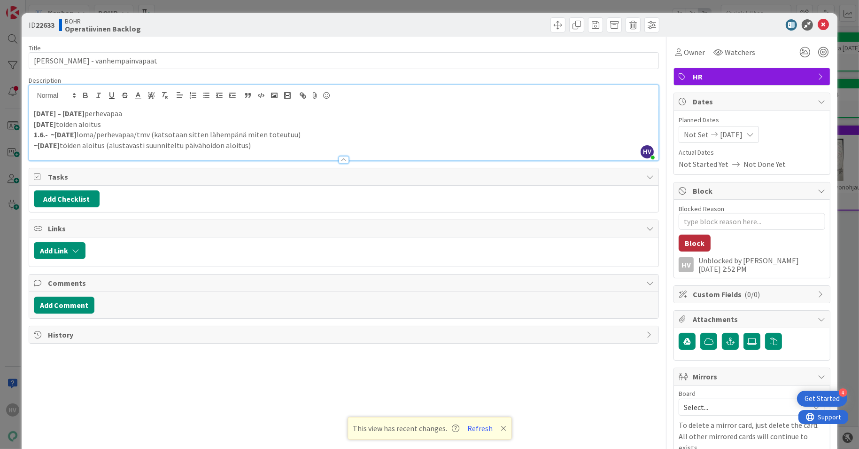  Describe the element at coordinates (753, 77) in the screenshot. I see `span: HR` at that location.